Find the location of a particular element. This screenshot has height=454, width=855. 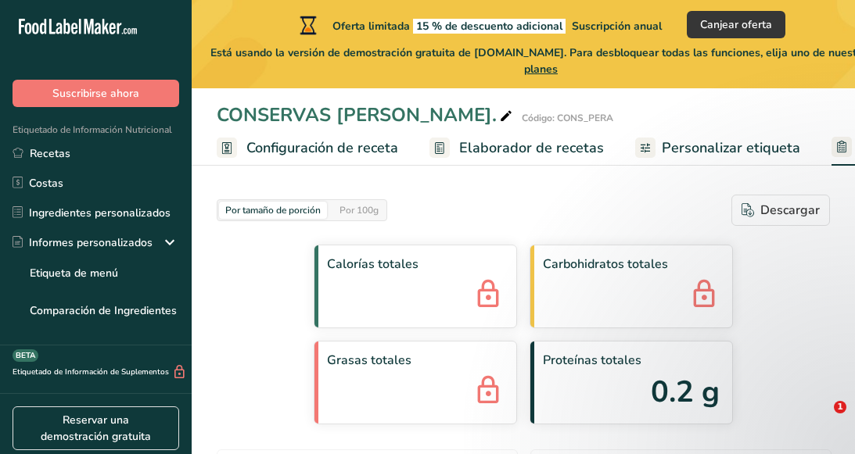

span: Suscribirse ahora is located at coordinates (95, 93).